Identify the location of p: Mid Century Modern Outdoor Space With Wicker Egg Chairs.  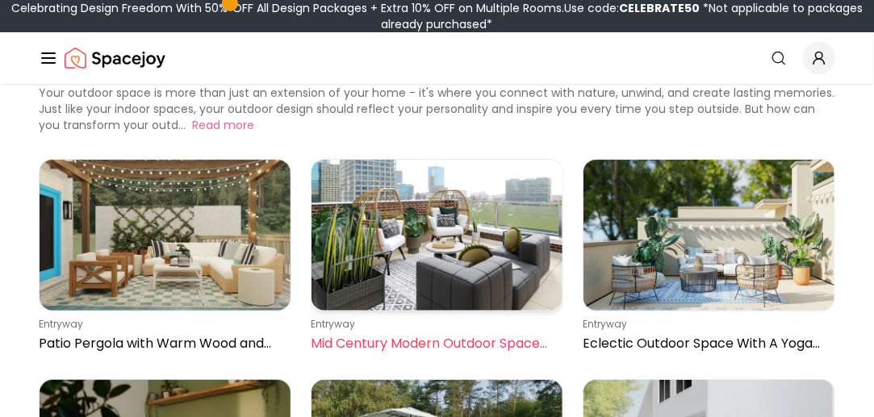
(433, 344).